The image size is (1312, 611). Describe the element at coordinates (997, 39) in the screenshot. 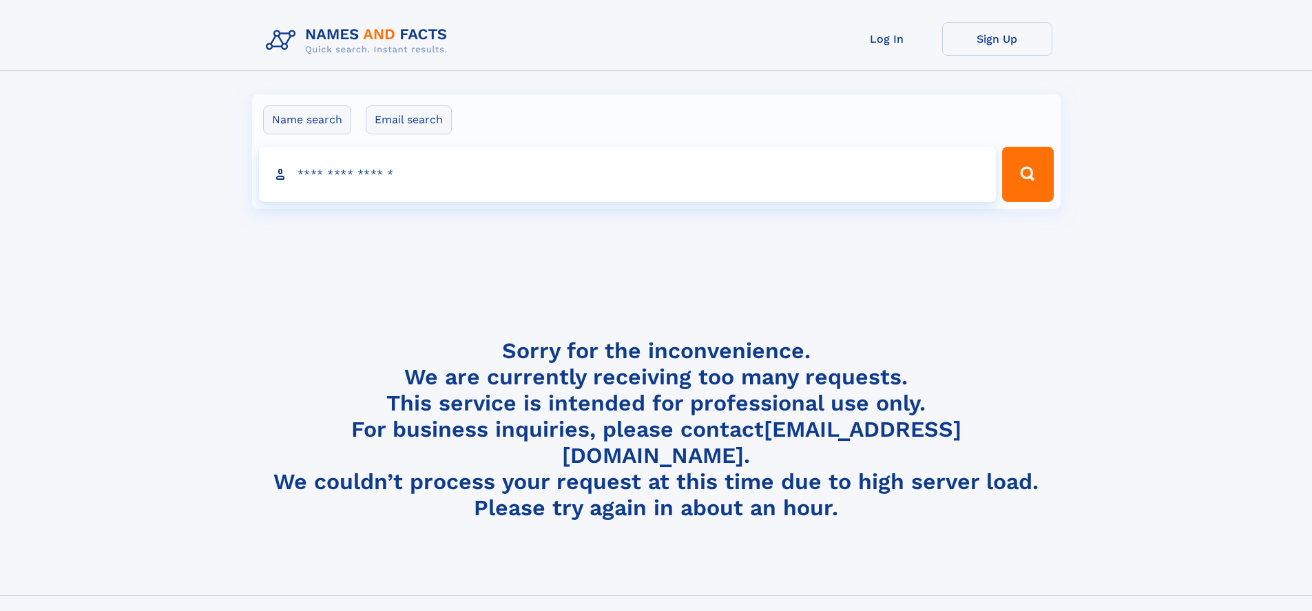

I see `a: Sign Up` at that location.